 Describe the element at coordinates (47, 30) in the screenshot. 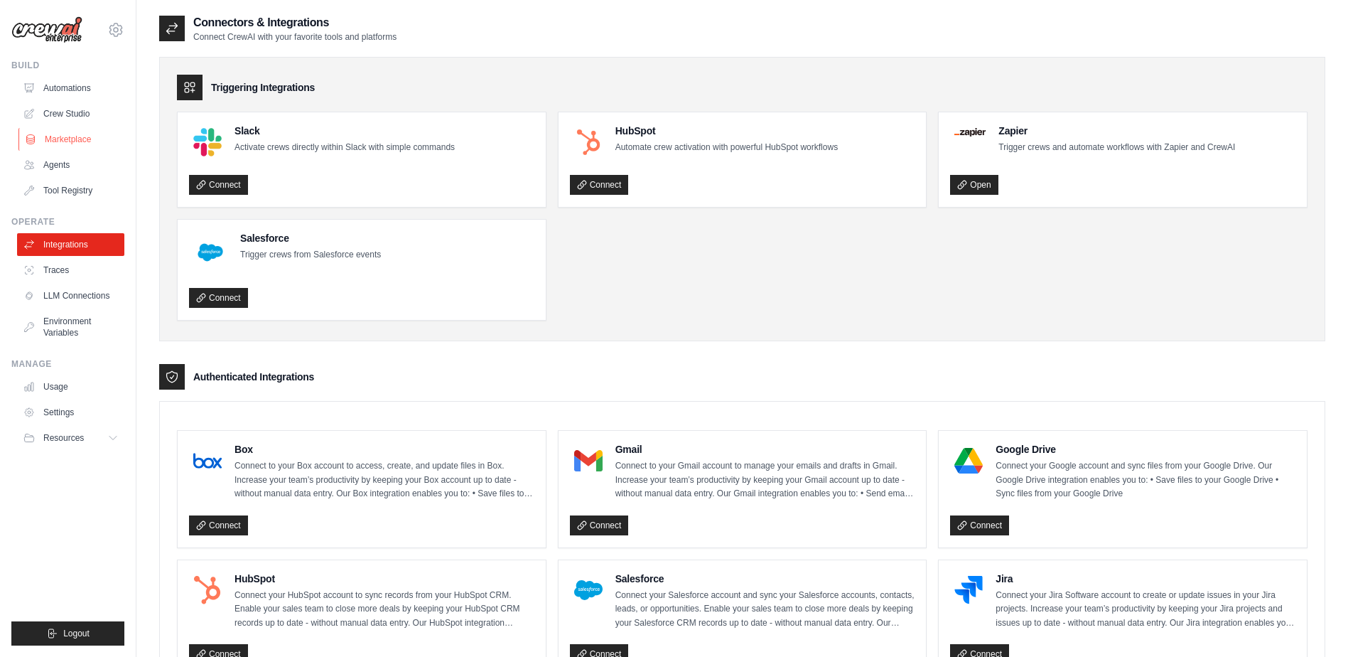

I see `img: Logo` at that location.